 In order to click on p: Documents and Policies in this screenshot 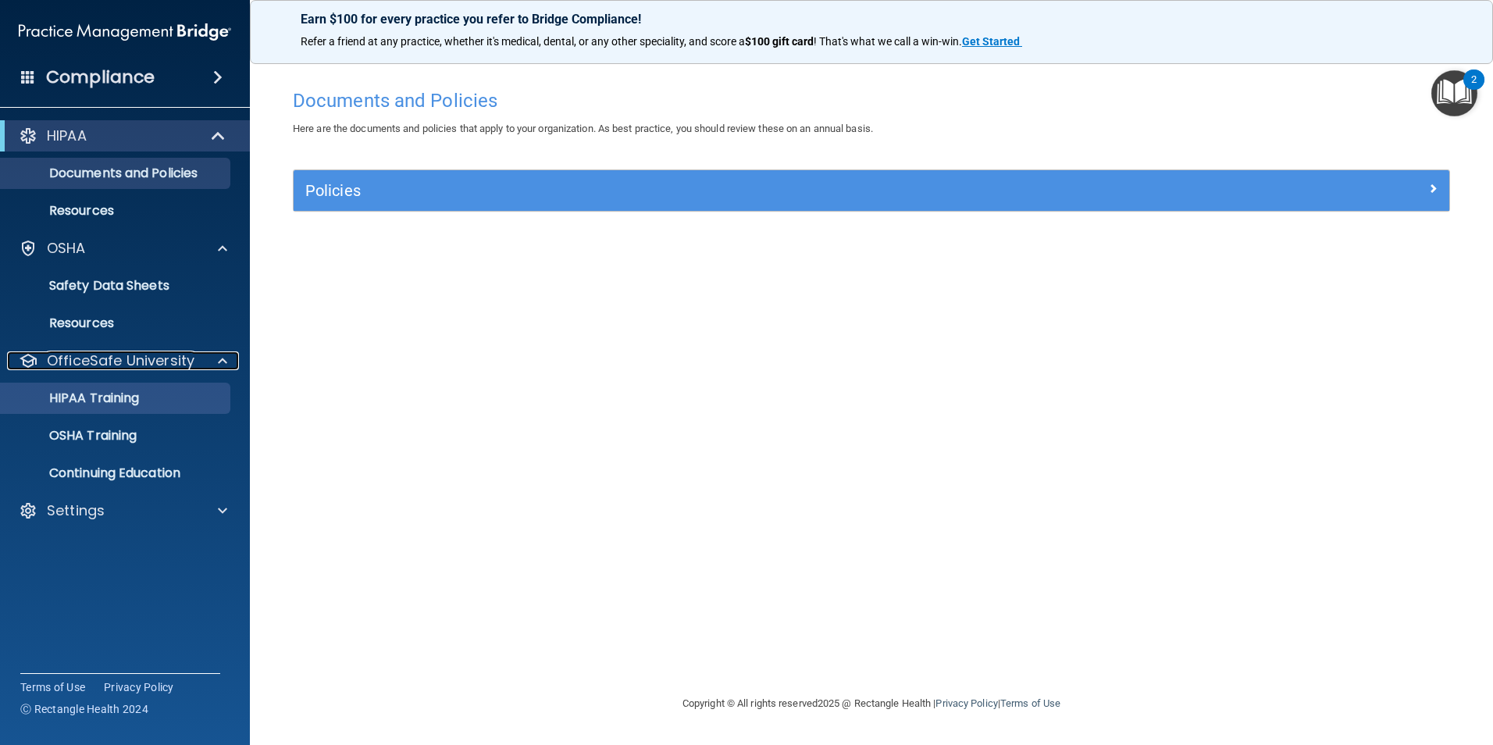, I will do `click(116, 173)`.